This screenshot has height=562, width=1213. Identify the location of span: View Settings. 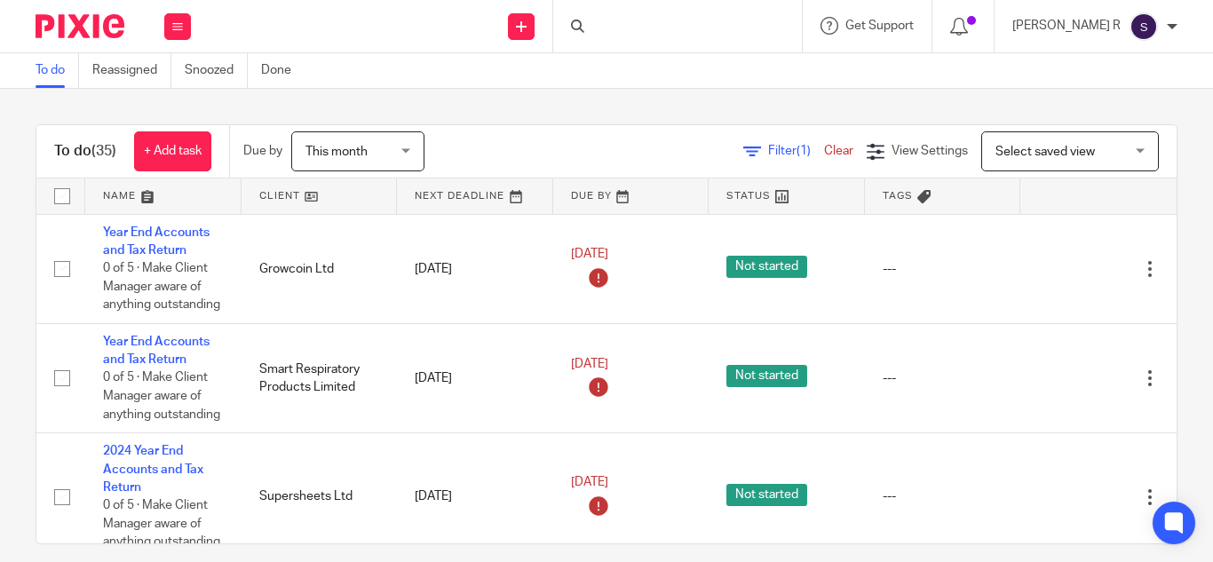
(930, 151).